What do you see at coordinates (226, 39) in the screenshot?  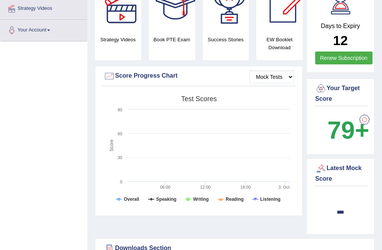 I see `h4: Success Stories` at bounding box center [226, 39].